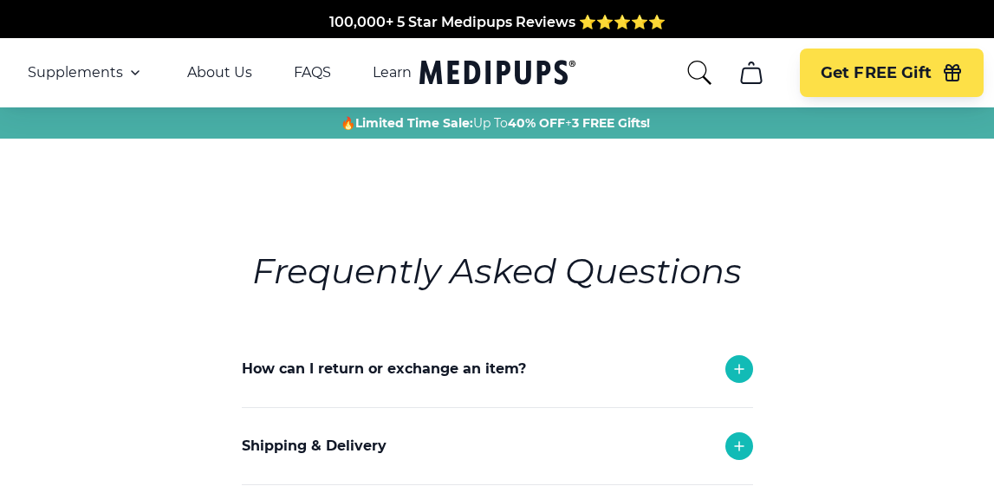  What do you see at coordinates (495, 123) in the screenshot?
I see `span: 🔥 Up To +` at bounding box center [495, 123].